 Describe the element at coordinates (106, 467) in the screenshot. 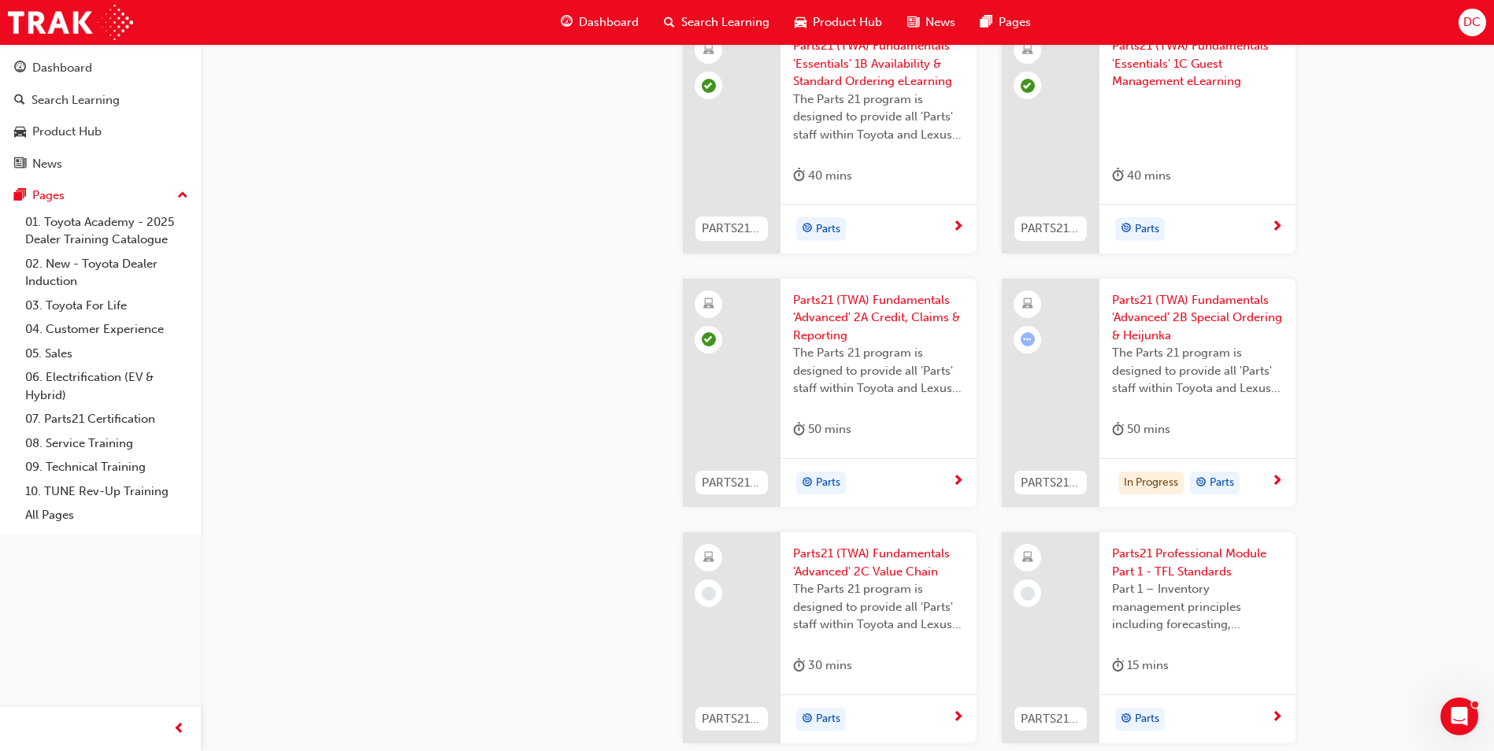

I see `a: 09. Technical Training` at that location.